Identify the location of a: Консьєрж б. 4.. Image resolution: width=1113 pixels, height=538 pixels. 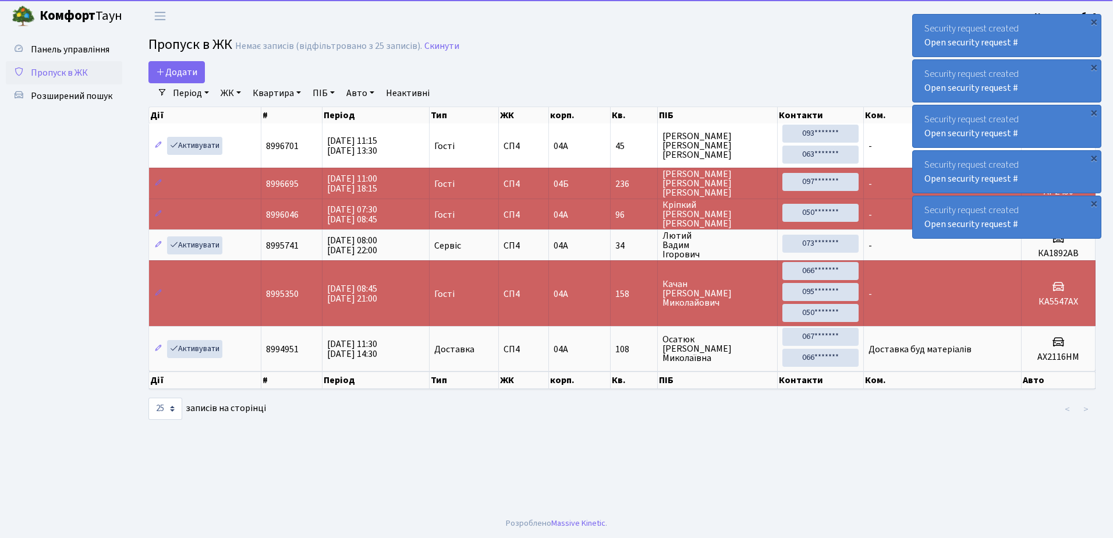
(1067, 16).